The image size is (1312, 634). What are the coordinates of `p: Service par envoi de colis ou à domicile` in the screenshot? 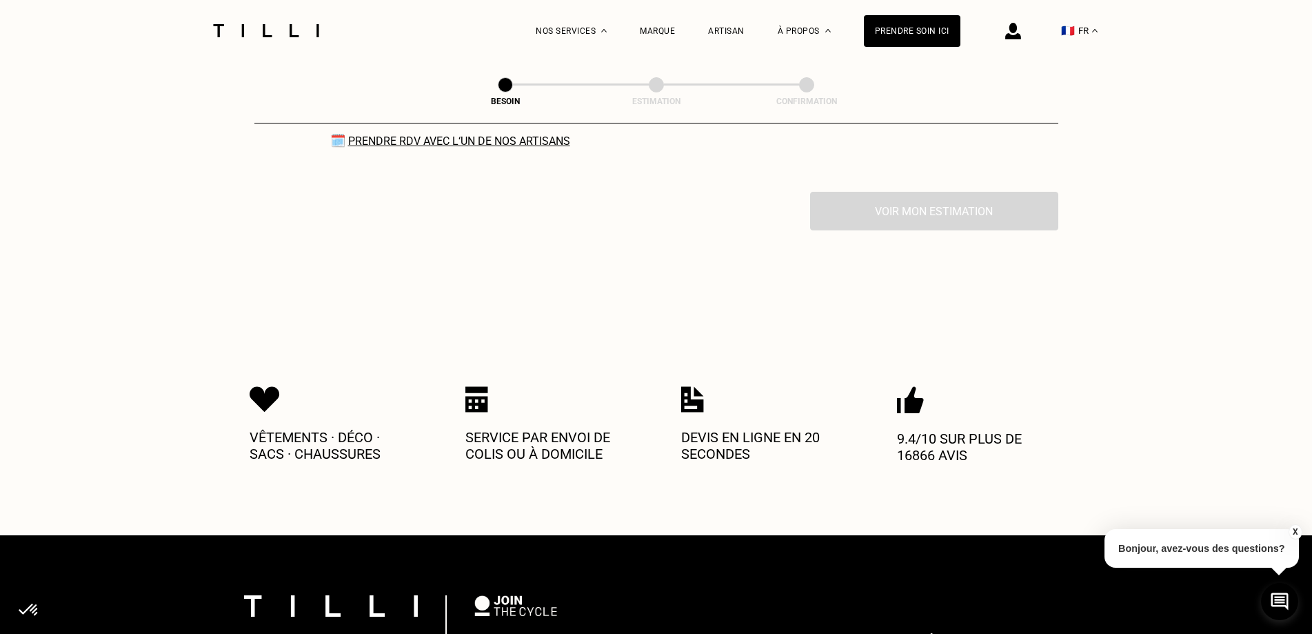 It's located at (548, 445).